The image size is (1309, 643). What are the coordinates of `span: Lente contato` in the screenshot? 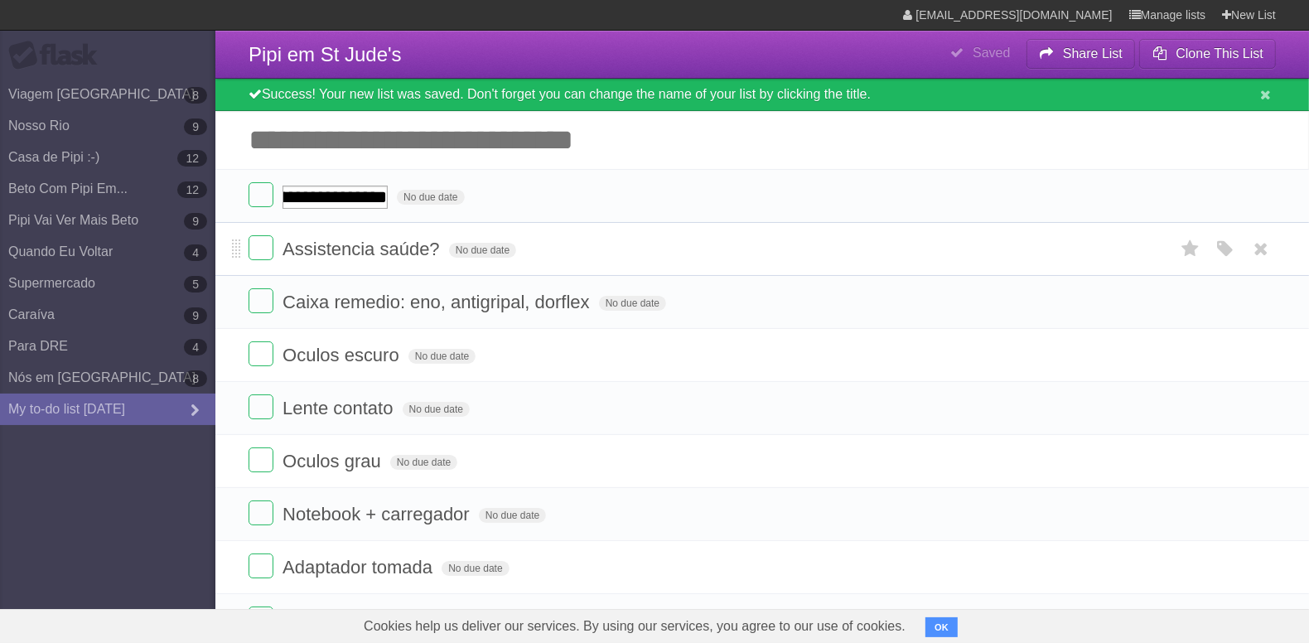 It's located at (340, 408).